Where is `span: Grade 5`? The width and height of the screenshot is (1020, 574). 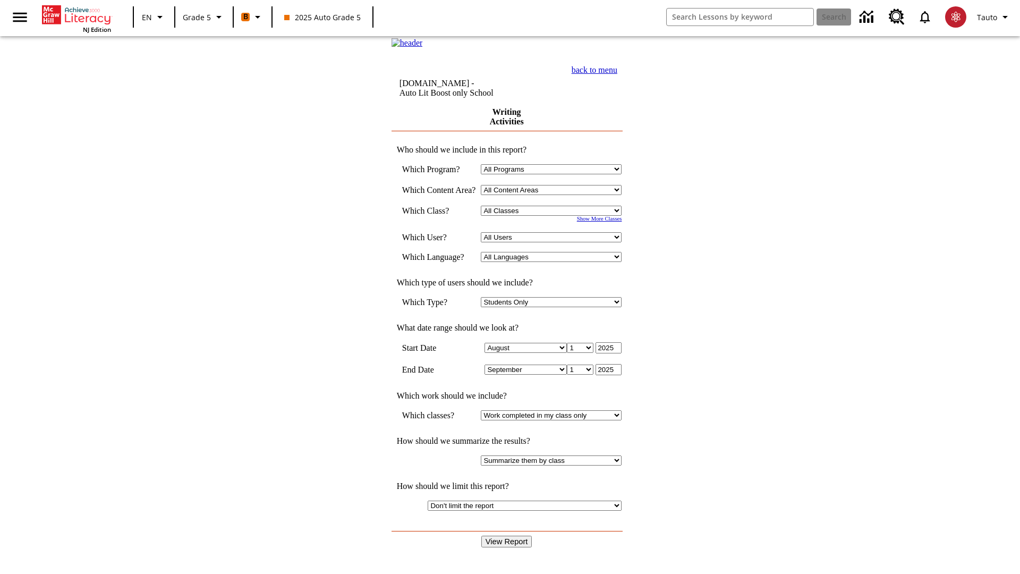 span: Grade 5 is located at coordinates (196, 17).